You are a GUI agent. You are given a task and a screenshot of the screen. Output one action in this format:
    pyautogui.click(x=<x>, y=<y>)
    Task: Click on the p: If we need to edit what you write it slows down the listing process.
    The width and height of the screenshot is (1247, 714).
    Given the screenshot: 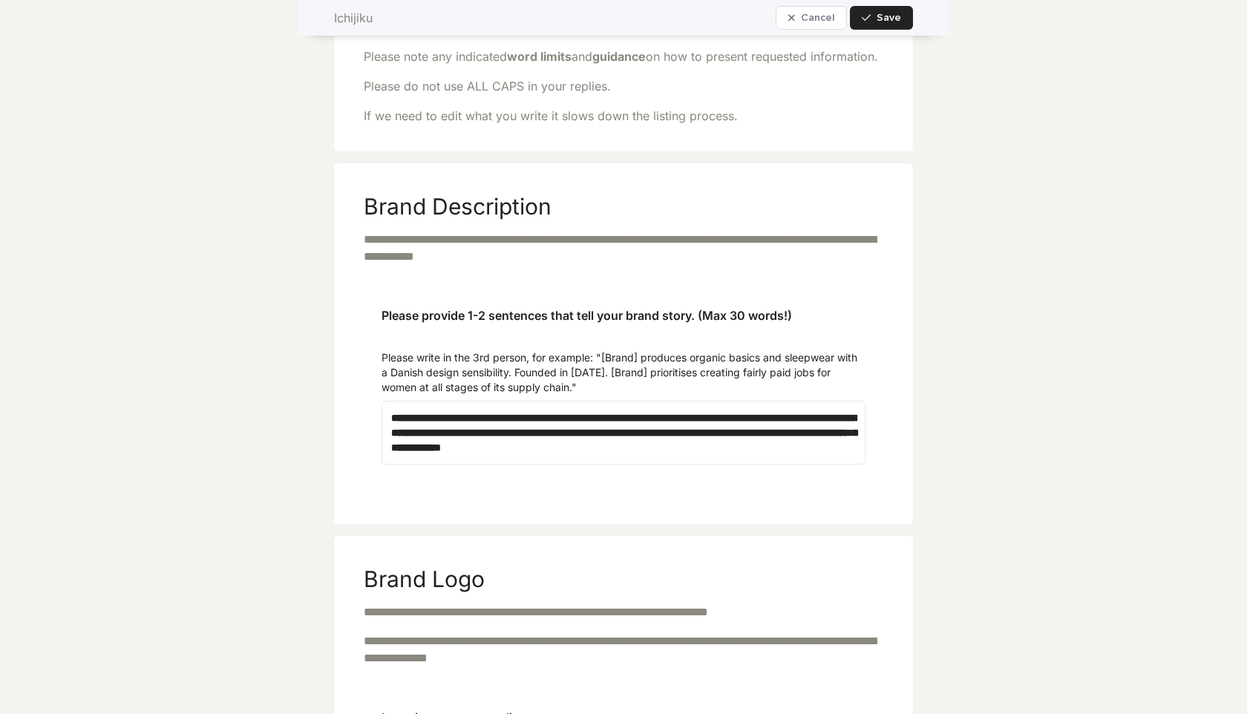 What is the action you would take?
    pyautogui.click(x=624, y=116)
    